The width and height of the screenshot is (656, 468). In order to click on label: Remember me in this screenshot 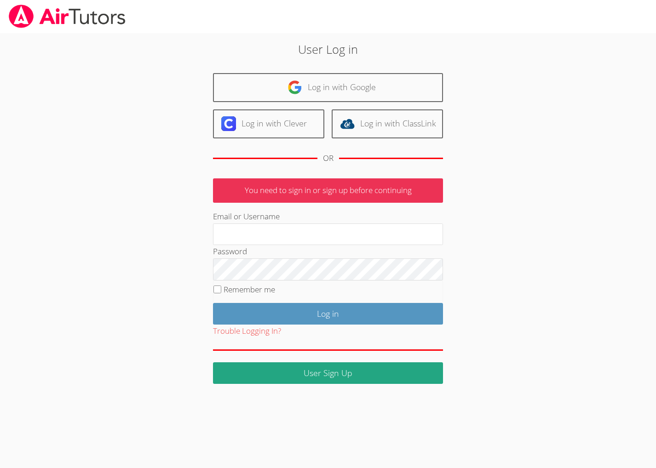, I will do `click(249, 289)`.